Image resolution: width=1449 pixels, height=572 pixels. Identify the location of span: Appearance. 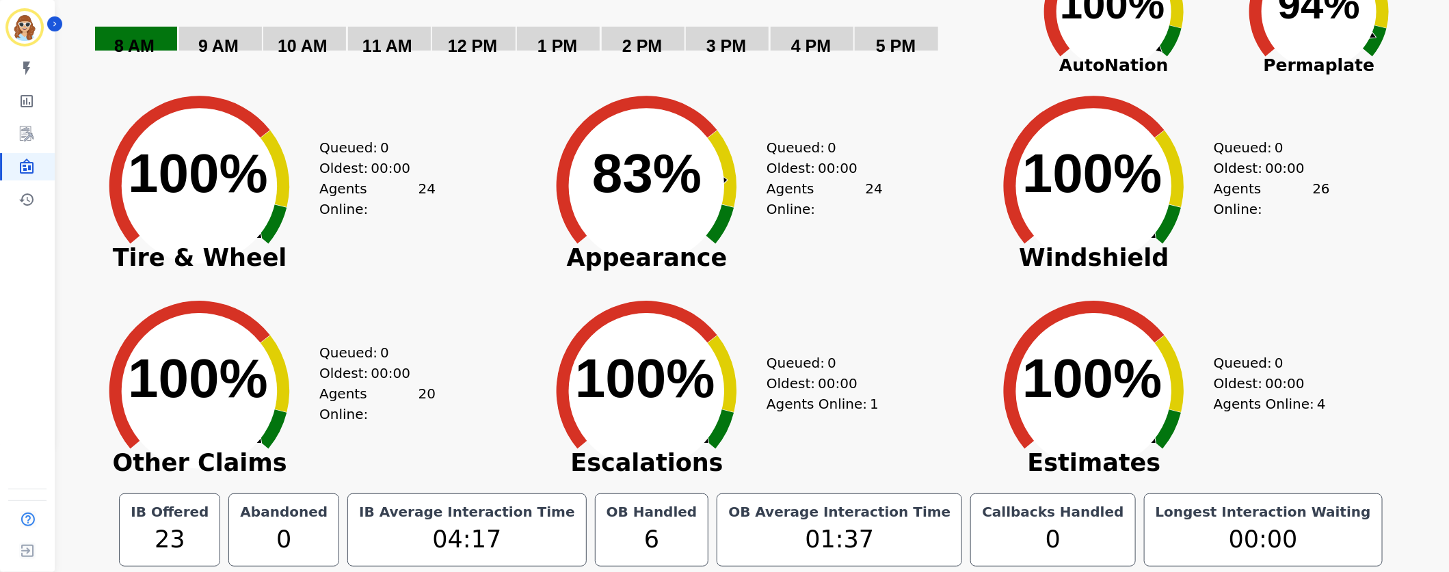
(647, 258).